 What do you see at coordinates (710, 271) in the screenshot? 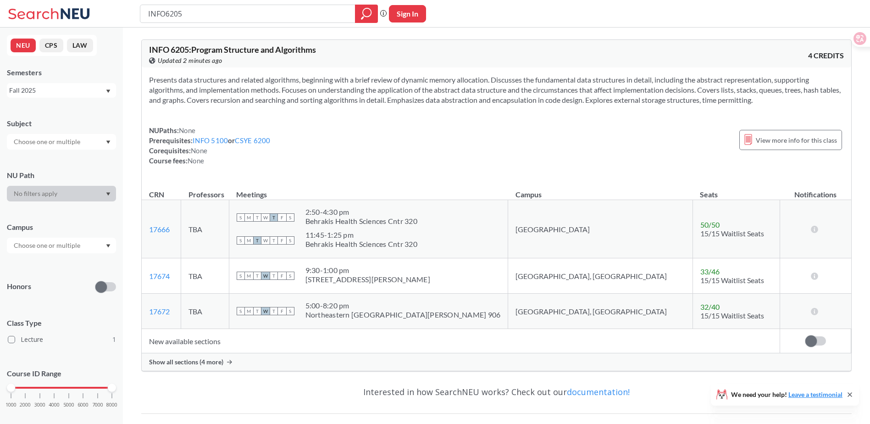
I see `span: 33 / 46` at bounding box center [710, 271].